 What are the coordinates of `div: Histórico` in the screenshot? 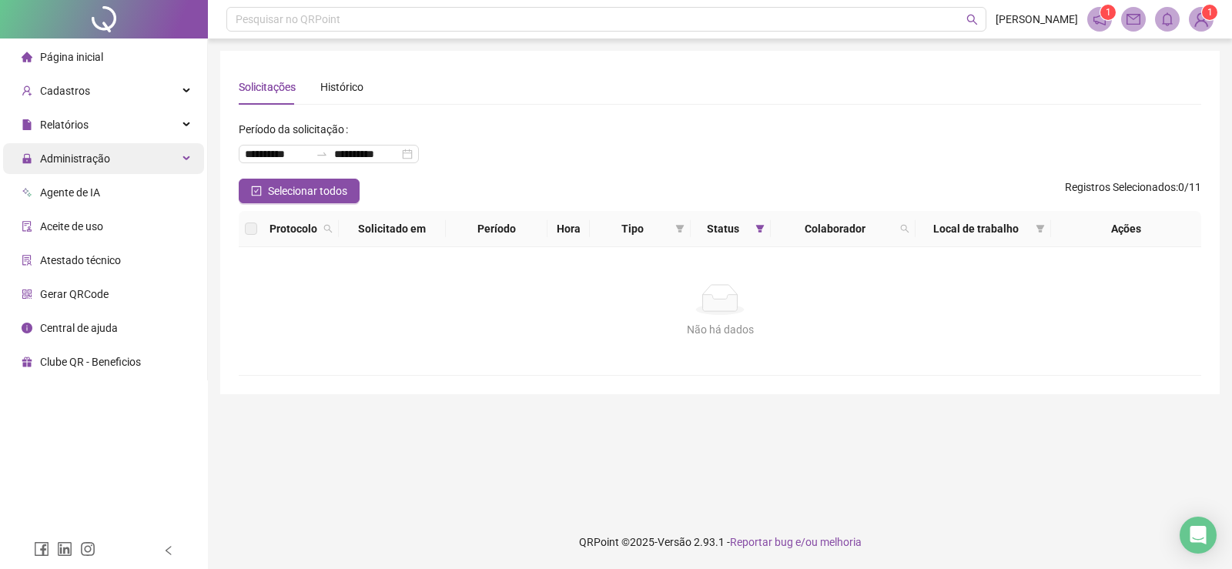 It's located at (342, 87).